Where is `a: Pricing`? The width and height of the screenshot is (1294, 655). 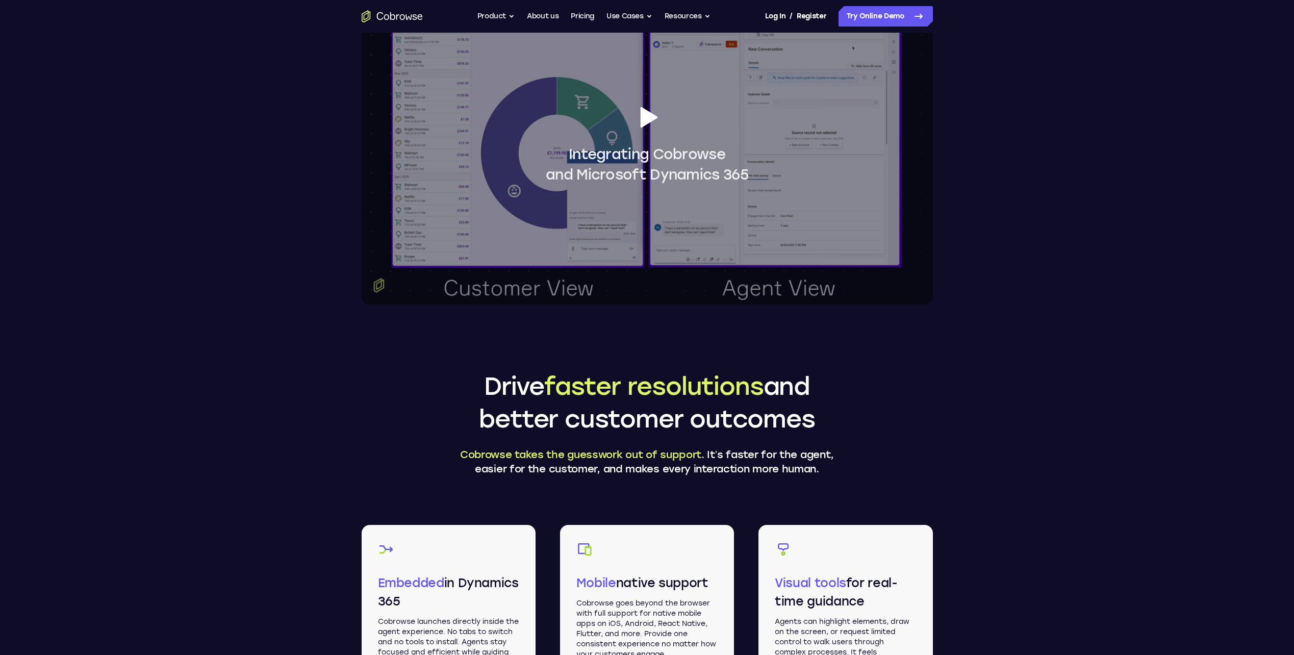
a: Pricing is located at coordinates (582, 16).